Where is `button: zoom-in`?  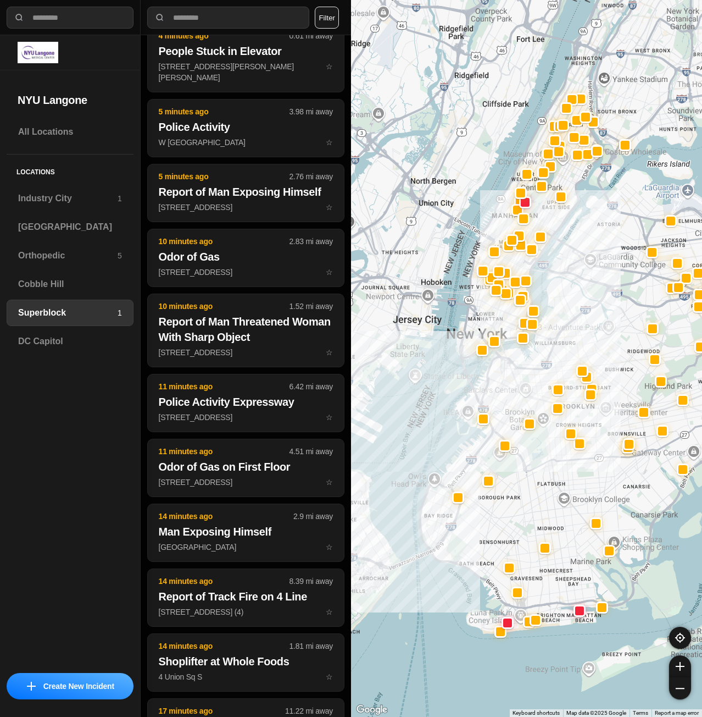
button: zoom-in is located at coordinates (680, 666).